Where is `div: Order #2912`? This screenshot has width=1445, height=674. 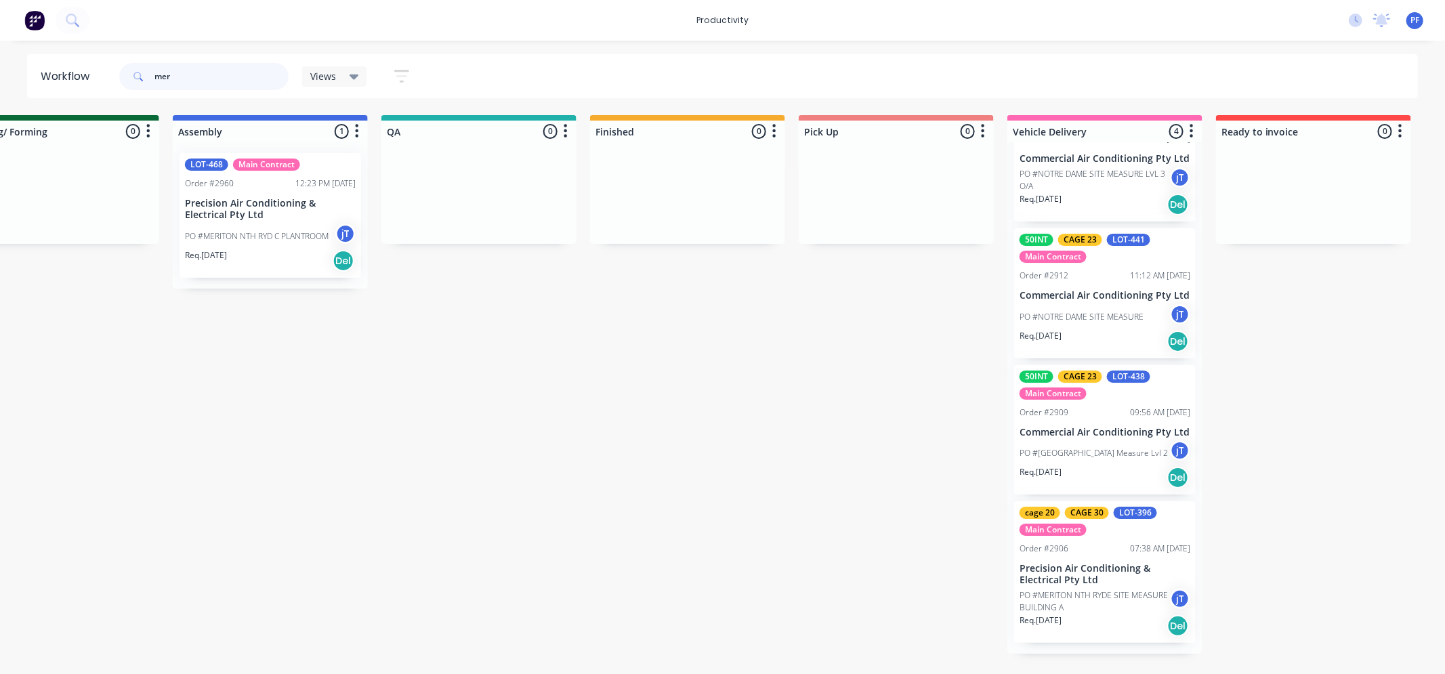 div: Order #2912 is located at coordinates (1044, 276).